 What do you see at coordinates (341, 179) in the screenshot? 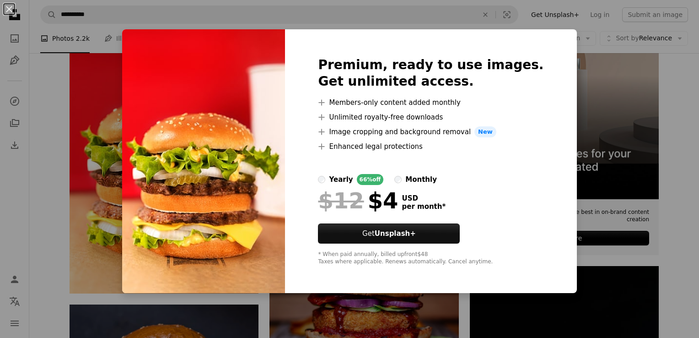
I see `div: yearly` at bounding box center [341, 179].